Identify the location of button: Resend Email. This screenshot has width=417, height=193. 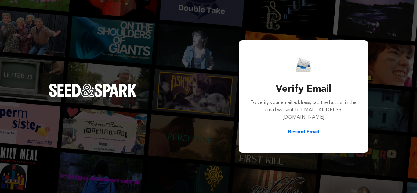
(303, 132).